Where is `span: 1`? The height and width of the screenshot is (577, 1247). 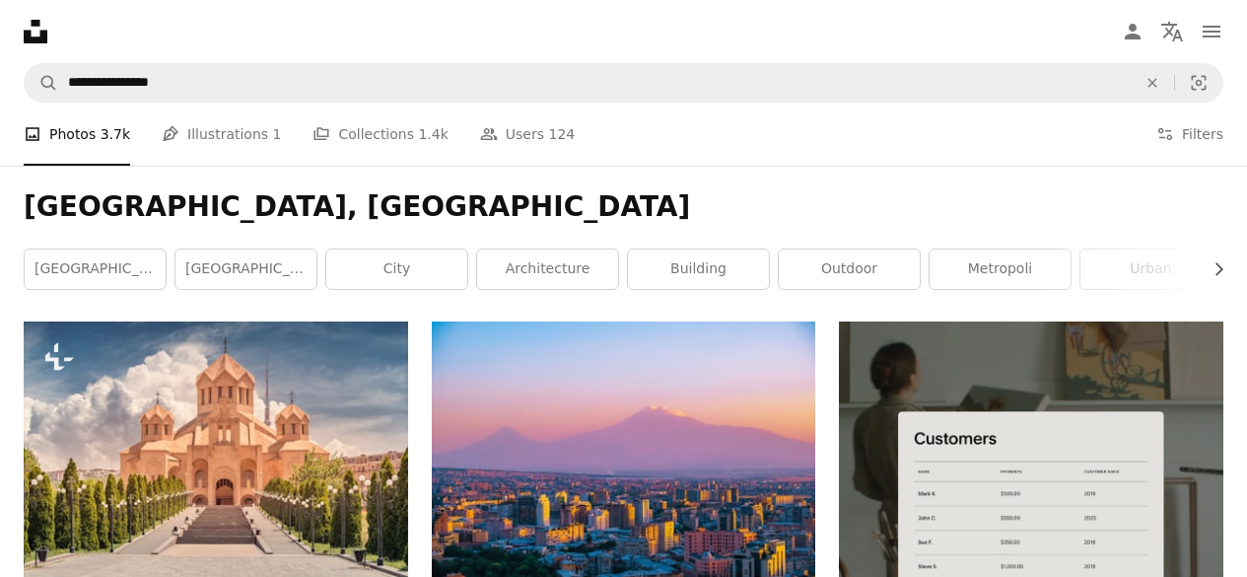 span: 1 is located at coordinates (277, 134).